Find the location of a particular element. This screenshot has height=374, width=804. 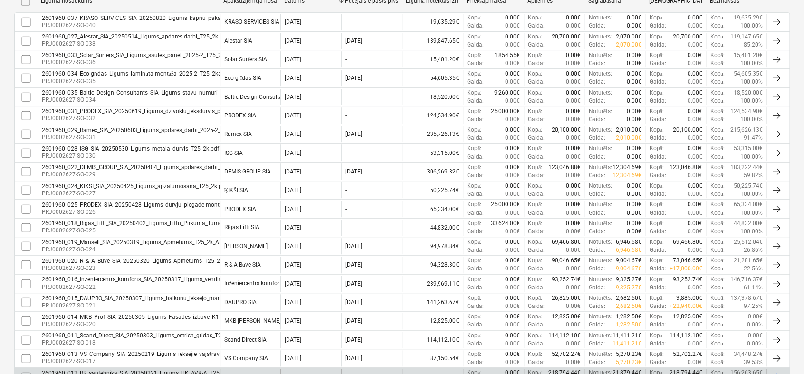

p: PRJ0002627-SO-036 is located at coordinates (146, 62).